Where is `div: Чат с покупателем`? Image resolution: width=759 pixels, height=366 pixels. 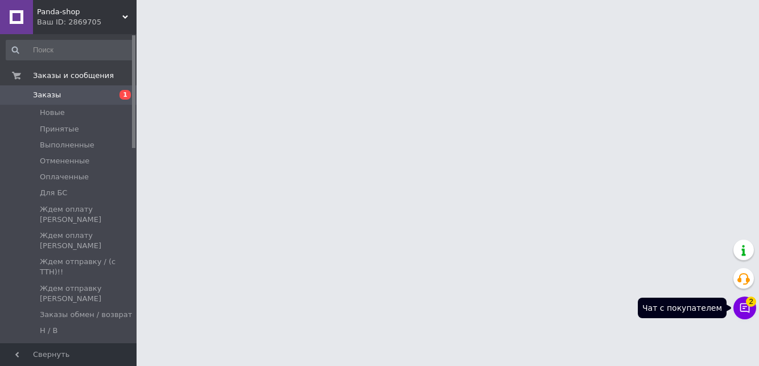
div: Чат с покупателем is located at coordinates (682, 308).